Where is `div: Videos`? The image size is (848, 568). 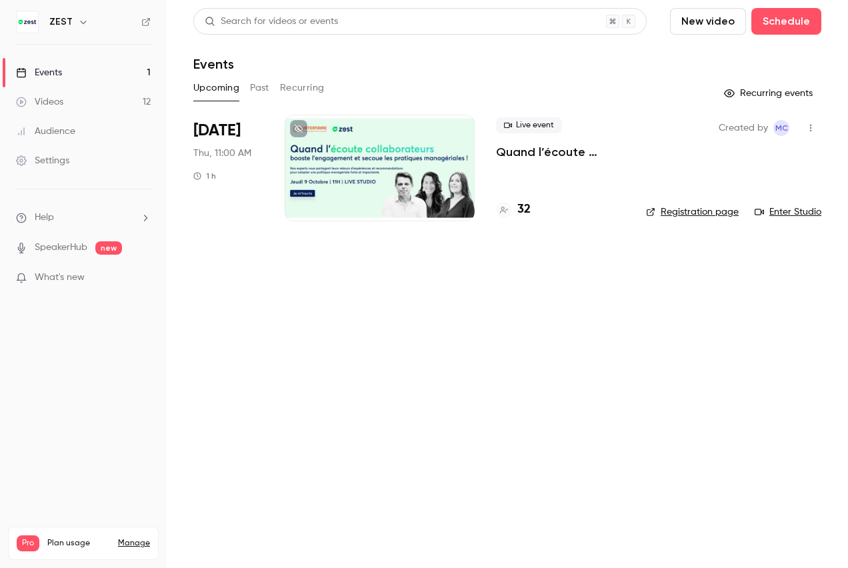 div: Videos is located at coordinates (39, 102).